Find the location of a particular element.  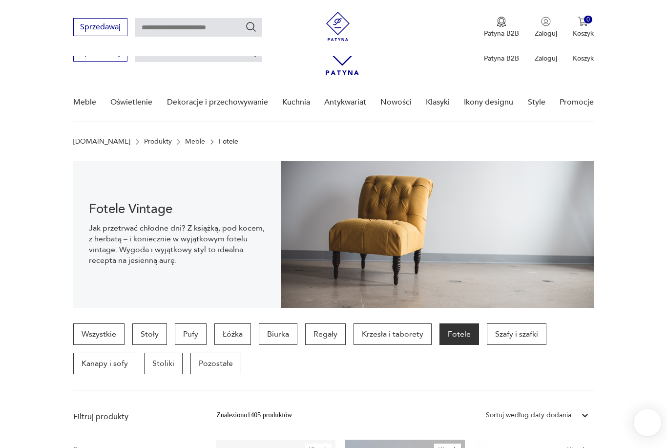

h1: Fotele Vintage is located at coordinates (177, 209).